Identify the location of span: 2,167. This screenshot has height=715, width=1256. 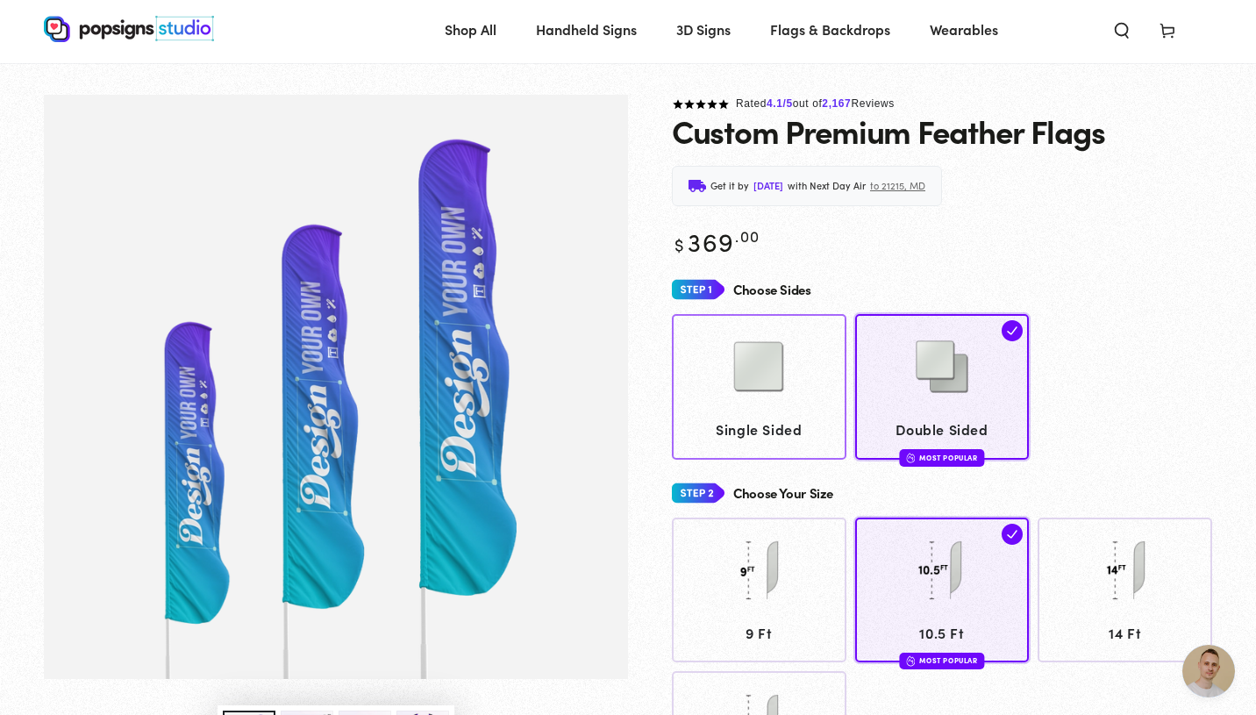
(836, 103).